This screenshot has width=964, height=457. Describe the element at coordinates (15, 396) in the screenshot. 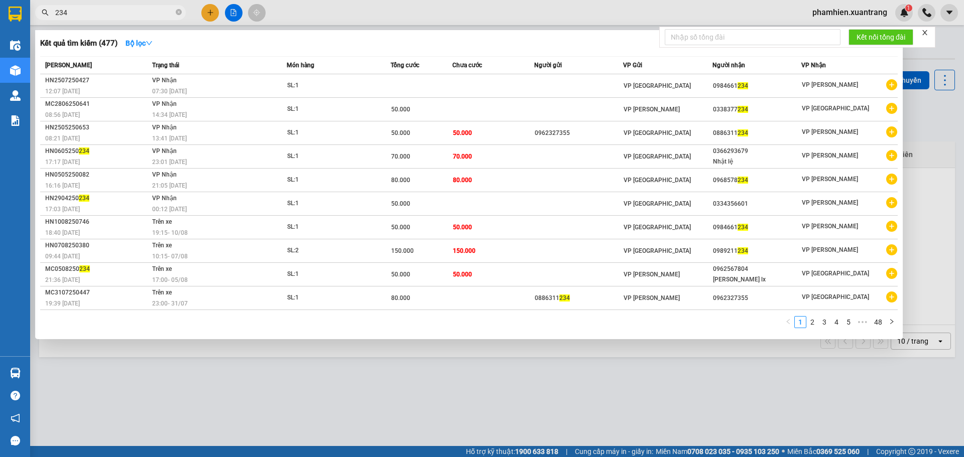

I see `span: question-circle` at that location.